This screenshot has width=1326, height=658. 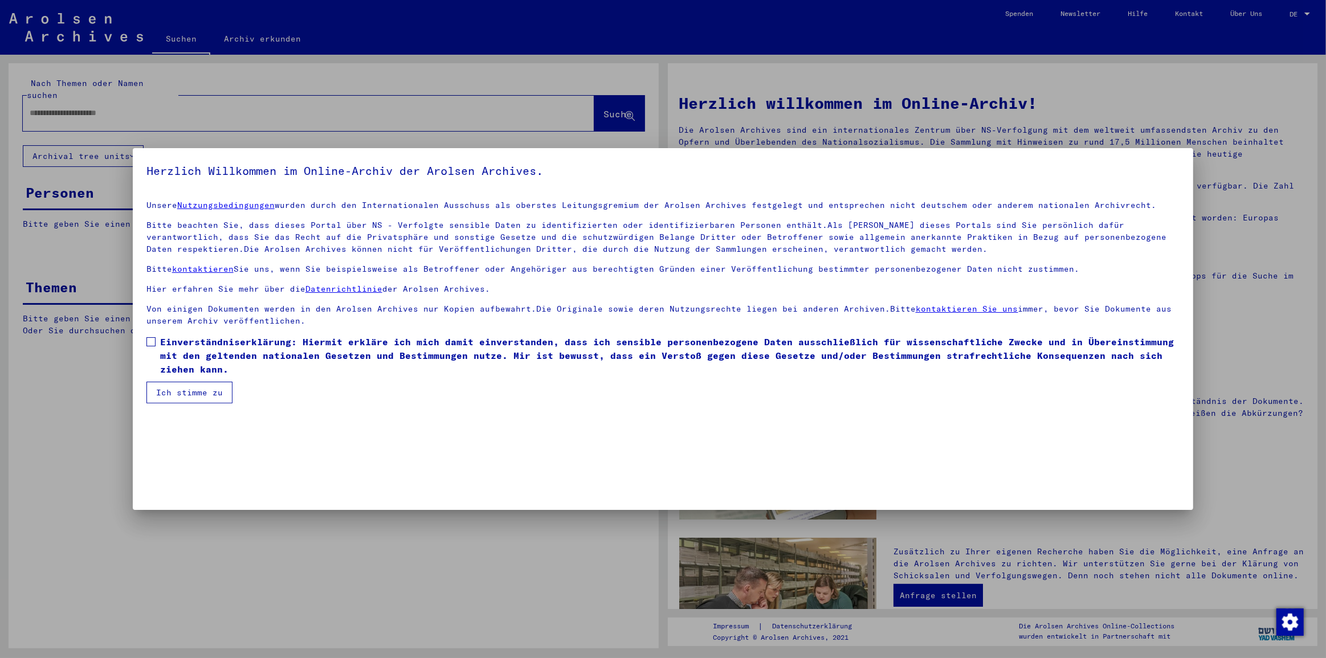 I want to click on p: Bitte Sie uns, wenn Sie beispielsweise als Betroffener oder Angehöriger aus berechtigten Gründen ..., so click(x=663, y=269).